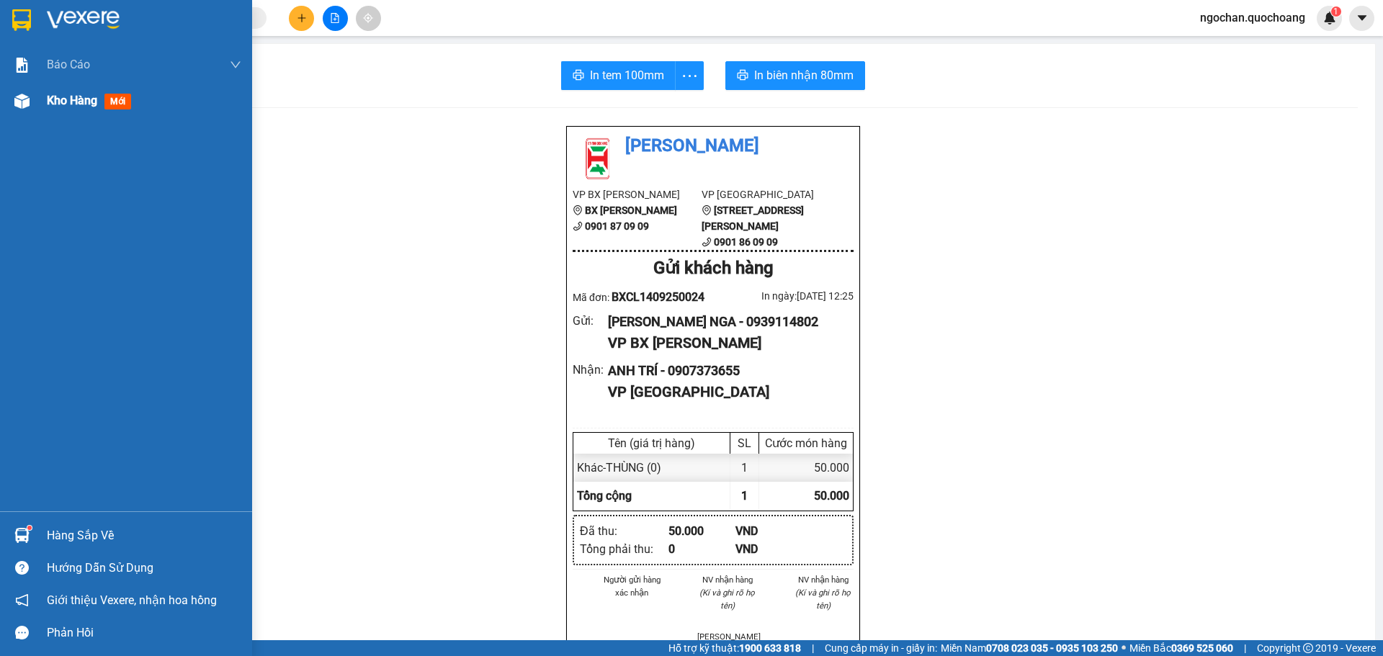  I want to click on b: 0901 86 09 09, so click(745, 242).